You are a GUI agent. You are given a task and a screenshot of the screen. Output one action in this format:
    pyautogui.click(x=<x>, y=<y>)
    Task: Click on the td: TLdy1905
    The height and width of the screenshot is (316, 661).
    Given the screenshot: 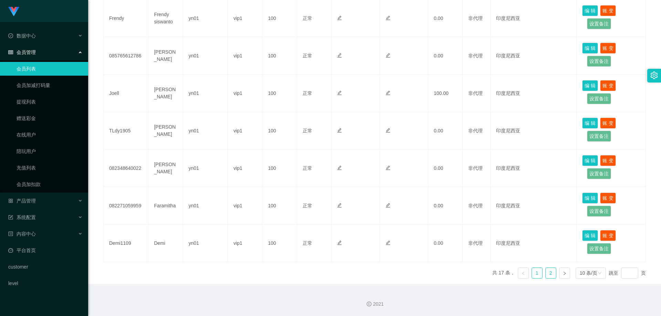 What is the action you would take?
    pyautogui.click(x=126, y=131)
    